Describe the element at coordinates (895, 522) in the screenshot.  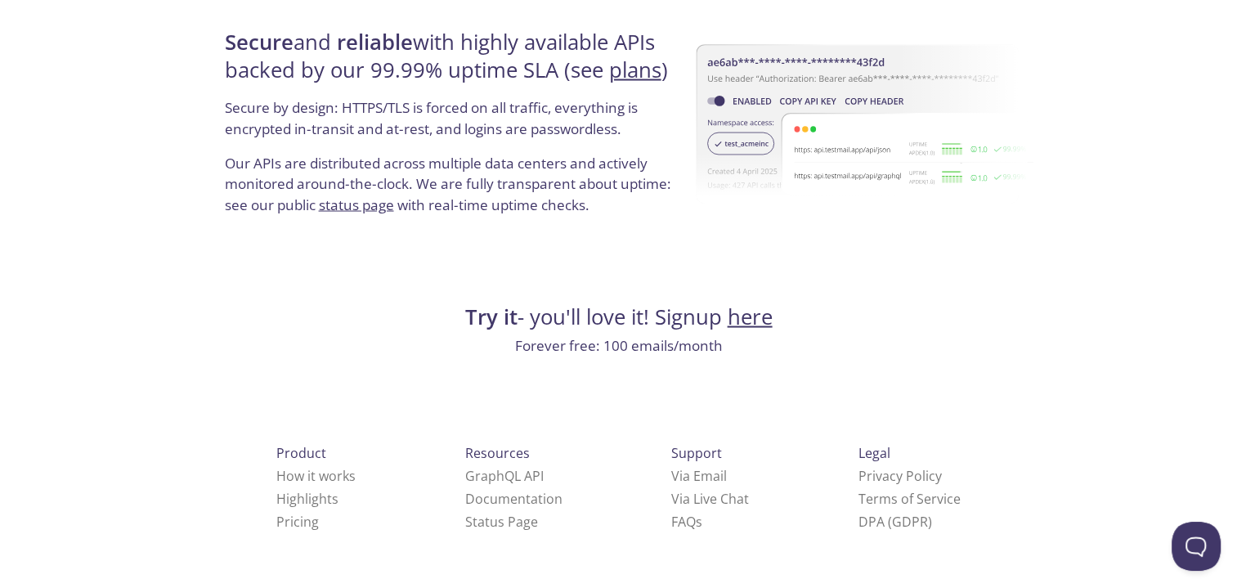
I see `a: DPA (GDPR)` at that location.